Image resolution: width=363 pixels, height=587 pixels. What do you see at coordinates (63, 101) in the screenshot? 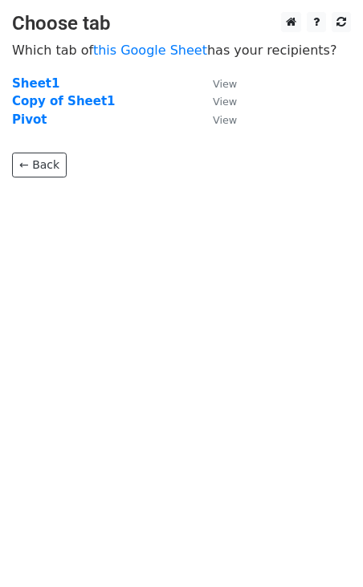
I see `strong: Copy of Sheet1` at bounding box center [63, 101].